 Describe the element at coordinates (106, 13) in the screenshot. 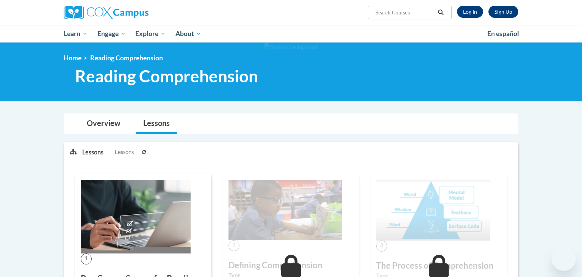

I see `img: Cox Campus` at that location.